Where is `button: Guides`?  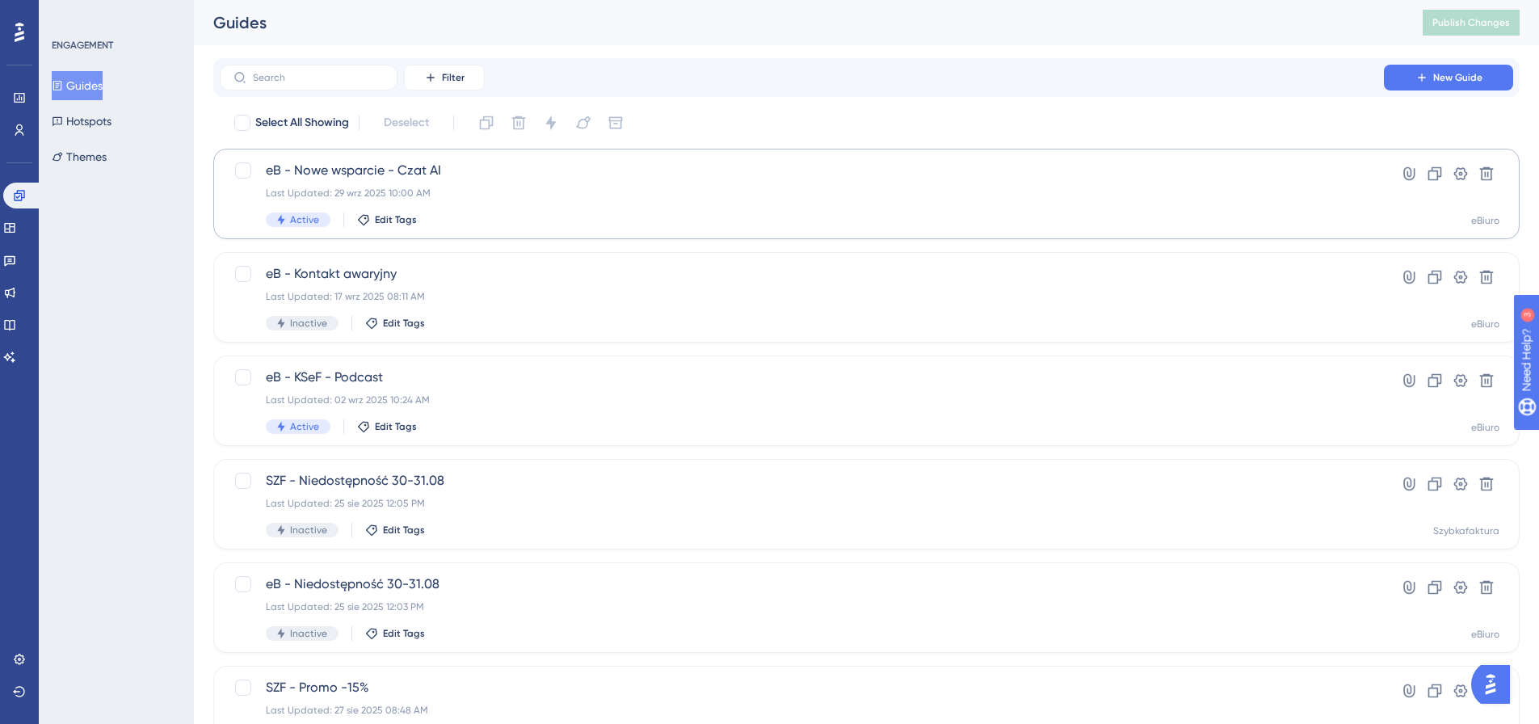
button: Guides is located at coordinates (77, 86).